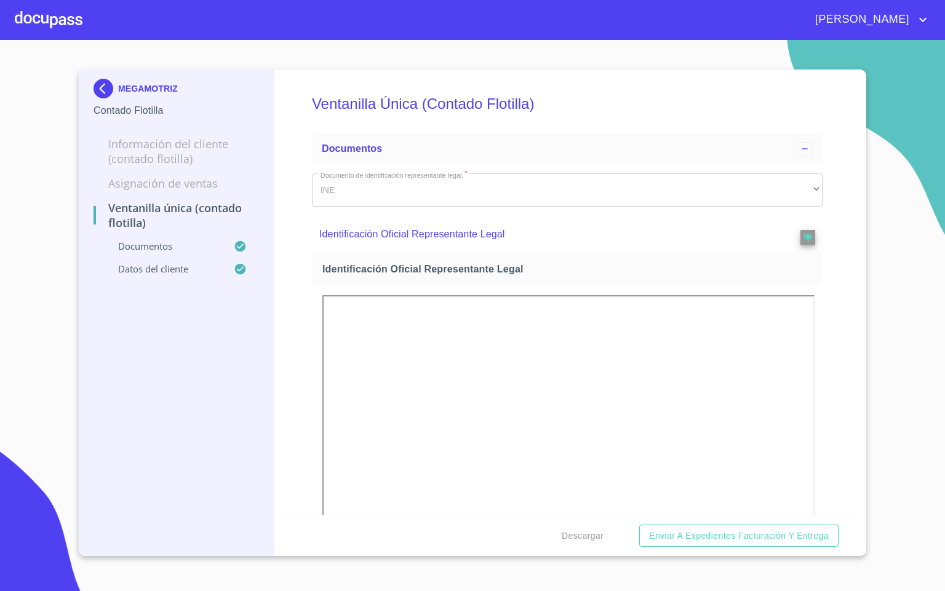  Describe the element at coordinates (583, 536) in the screenshot. I see `button: Descargar` at that location.